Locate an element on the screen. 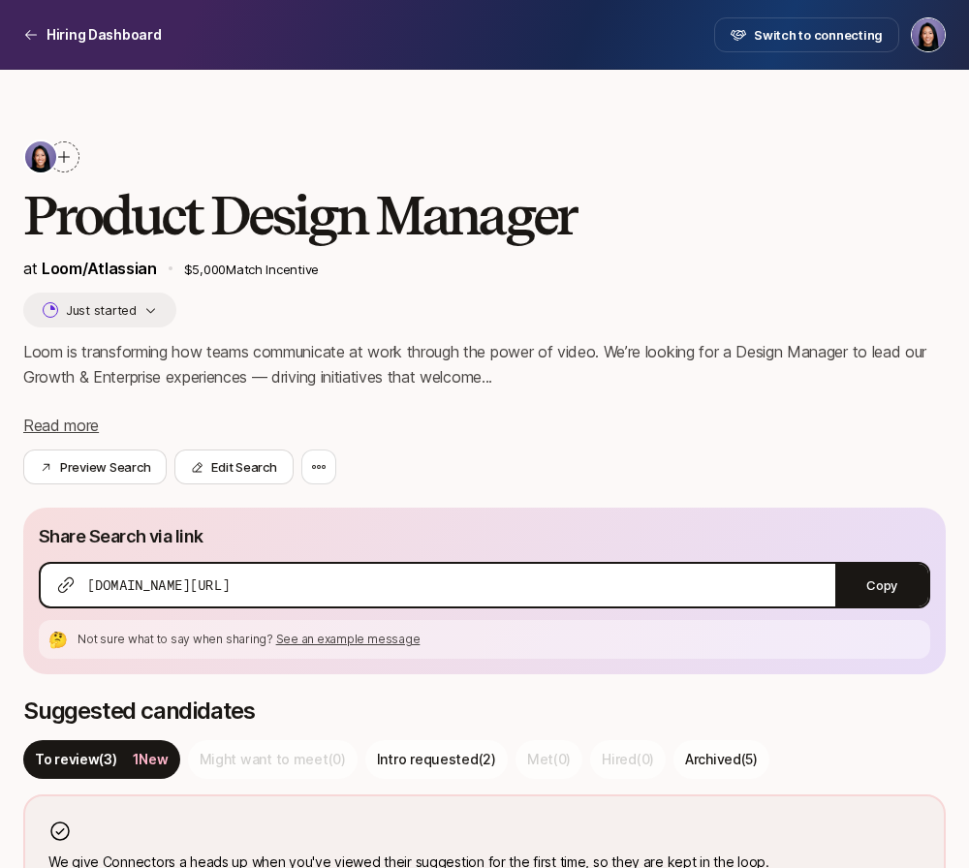 The image size is (969, 868). button: Copy is located at coordinates (882, 585).